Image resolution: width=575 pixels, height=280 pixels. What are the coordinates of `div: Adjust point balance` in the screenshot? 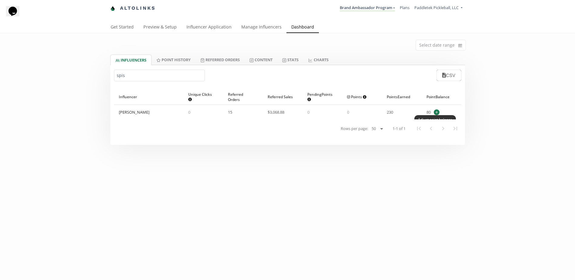 It's located at (435, 120).